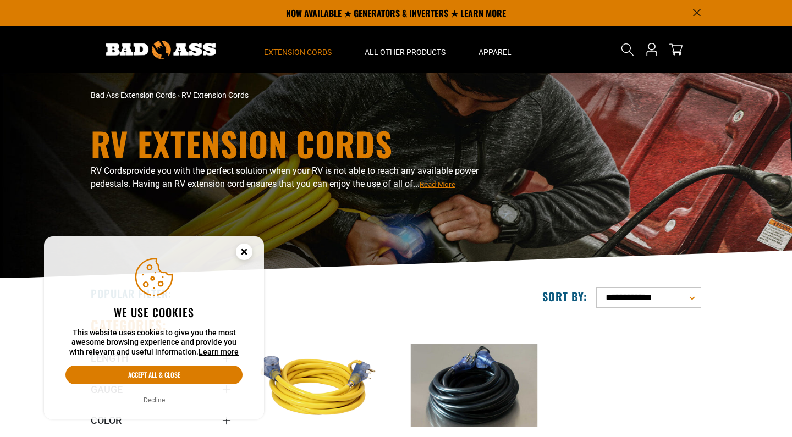 Image resolution: width=792 pixels, height=437 pixels. What do you see at coordinates (154, 375) in the screenshot?
I see `button: Accept all & close` at bounding box center [154, 375].